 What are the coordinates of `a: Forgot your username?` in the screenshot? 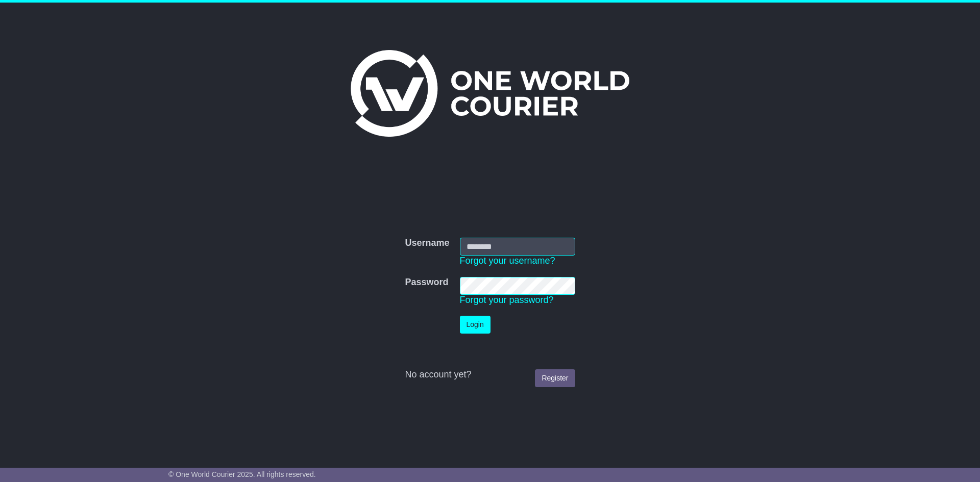 It's located at (507, 261).